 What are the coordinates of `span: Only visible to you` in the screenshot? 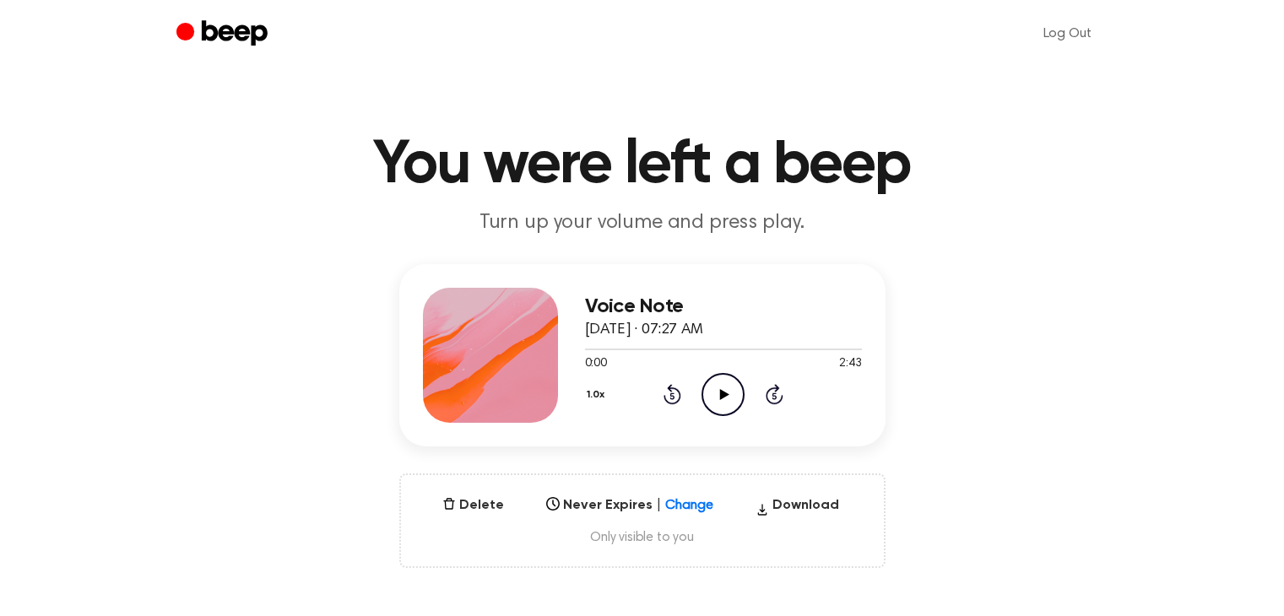 It's located at (643, 538).